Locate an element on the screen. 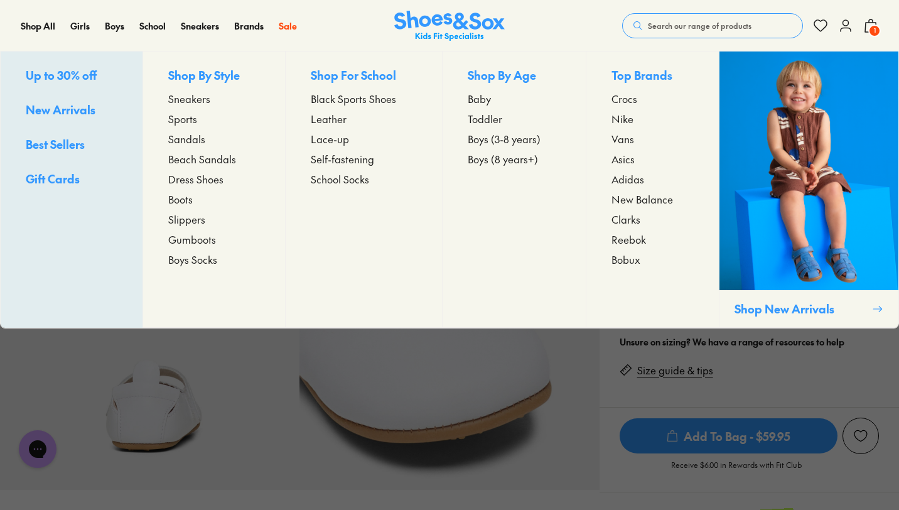  span: Dress Shoes is located at coordinates (196, 179).